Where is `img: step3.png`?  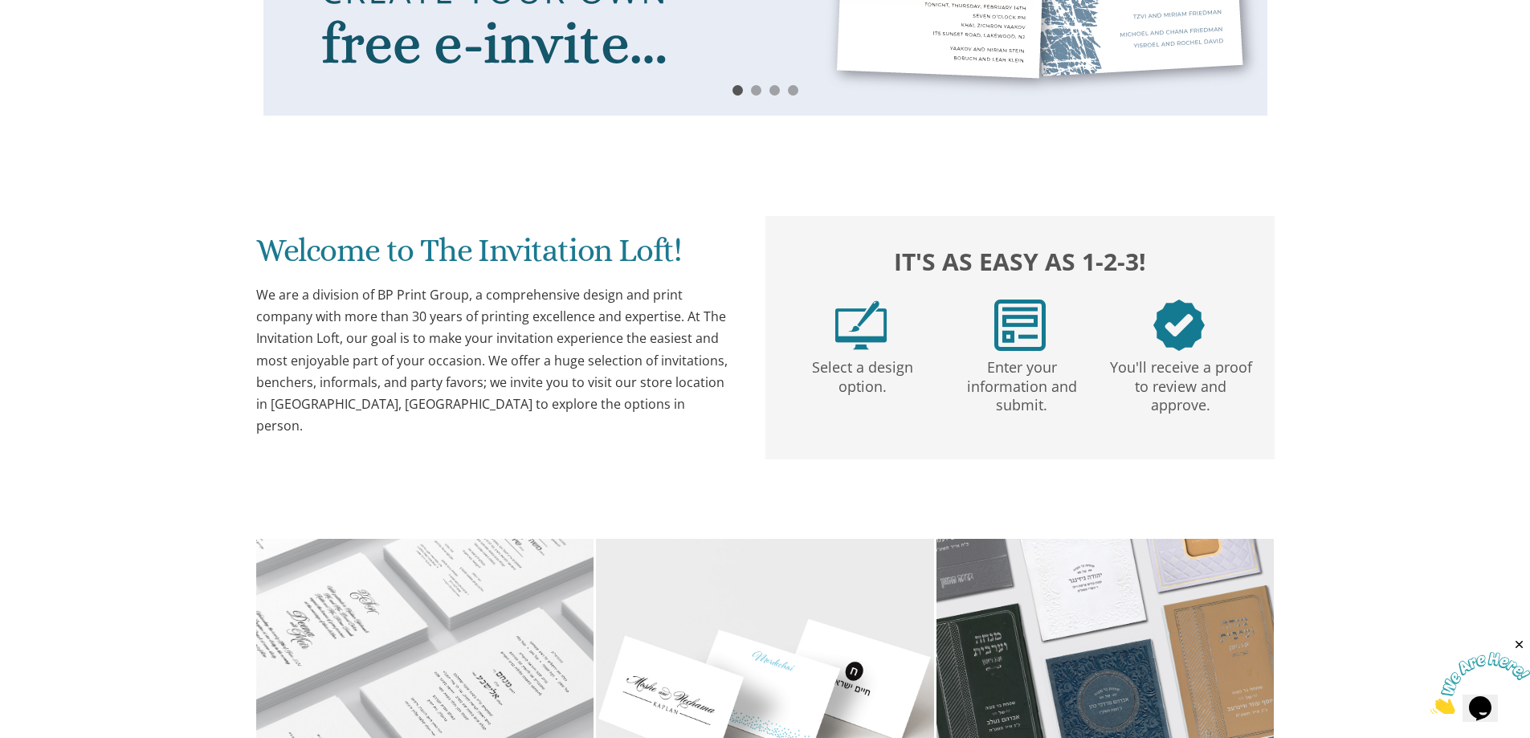
img: step3.png is located at coordinates (1179, 325).